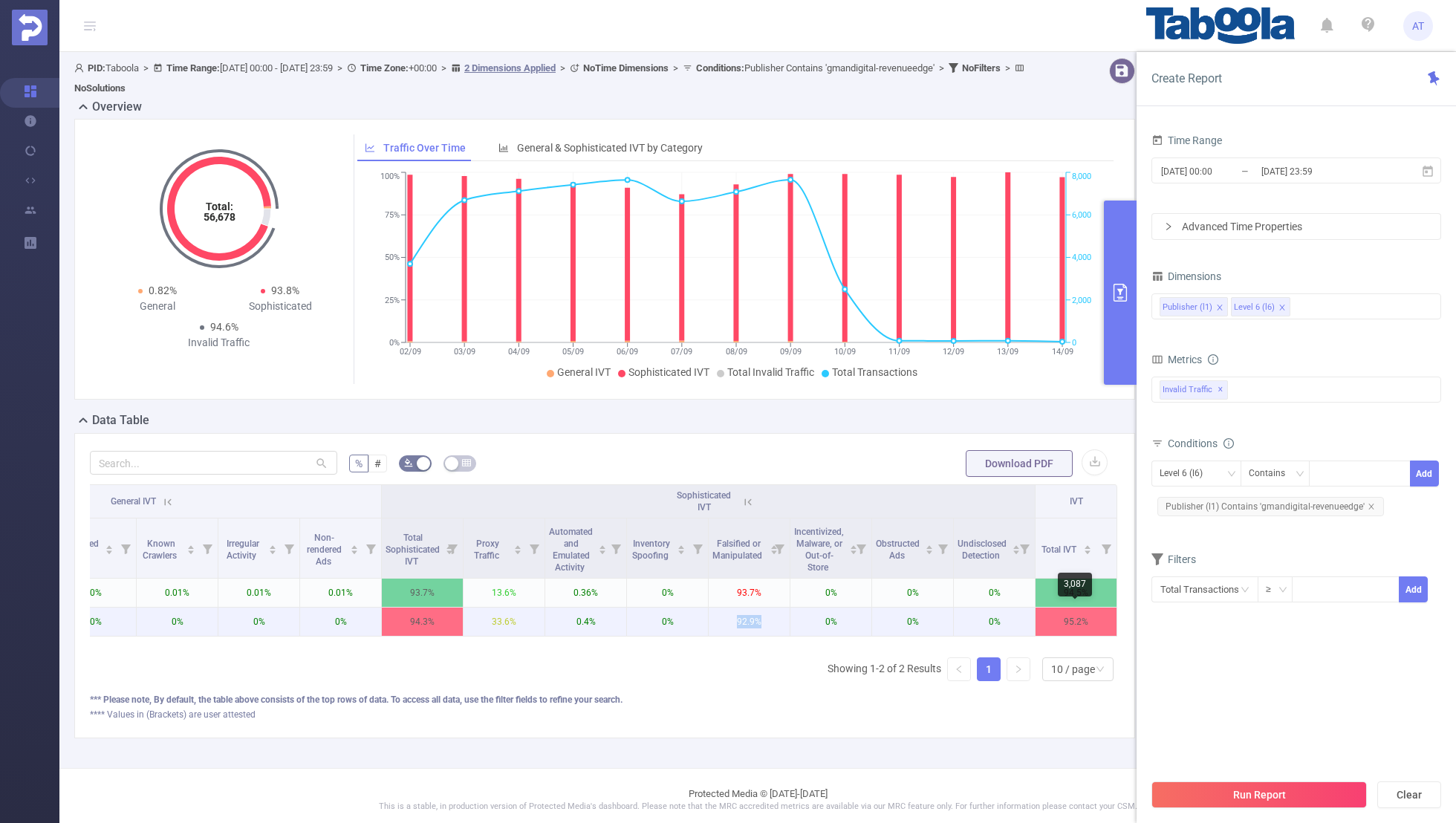  Describe the element at coordinates (1077, 502) in the screenshot. I see `span: IVT` at that location.